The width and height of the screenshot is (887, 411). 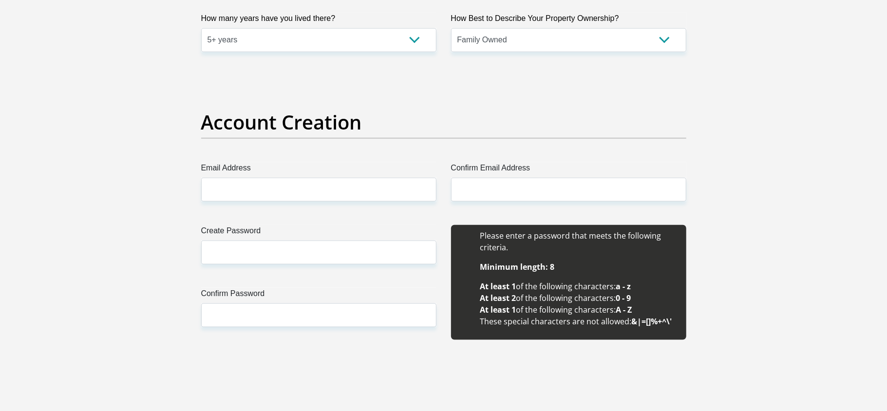 What do you see at coordinates (578, 322) in the screenshot?
I see `li: These special characters are not allowed:` at bounding box center [578, 322].